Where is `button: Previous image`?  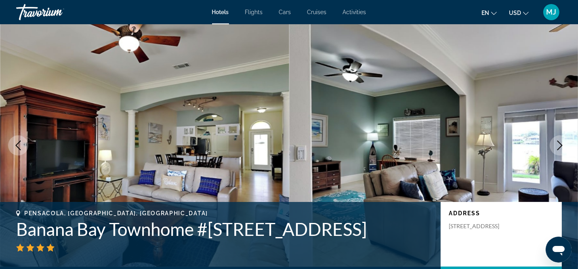 button: Previous image is located at coordinates (18, 145).